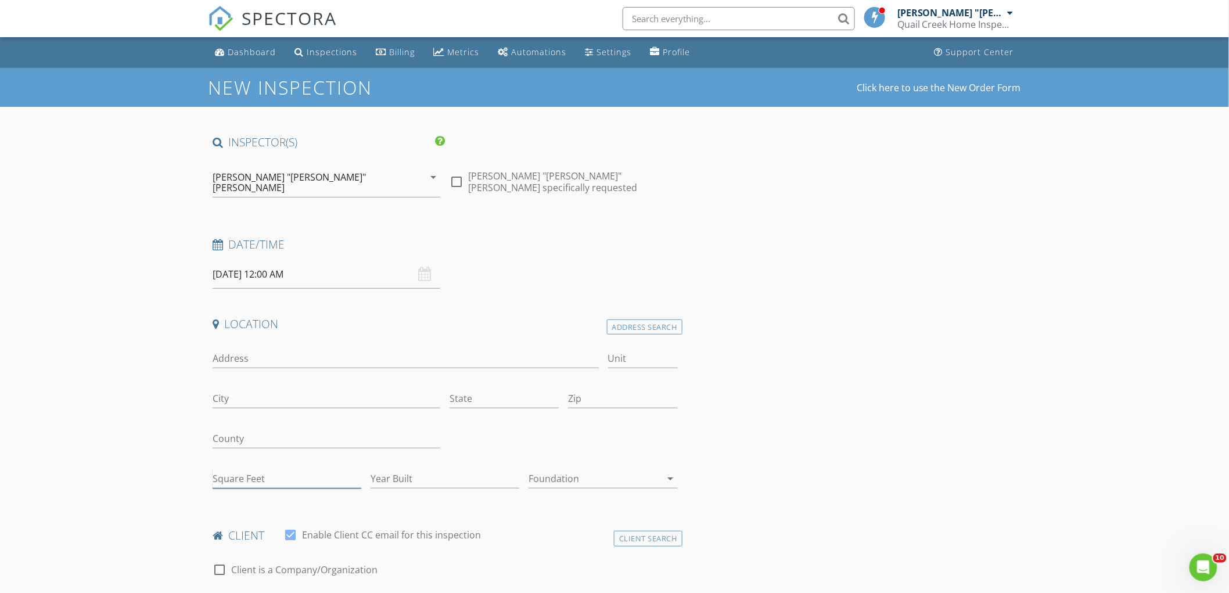  Describe the element at coordinates (955, 24) in the screenshot. I see `div: Quail Creek Home Inspections` at that location.